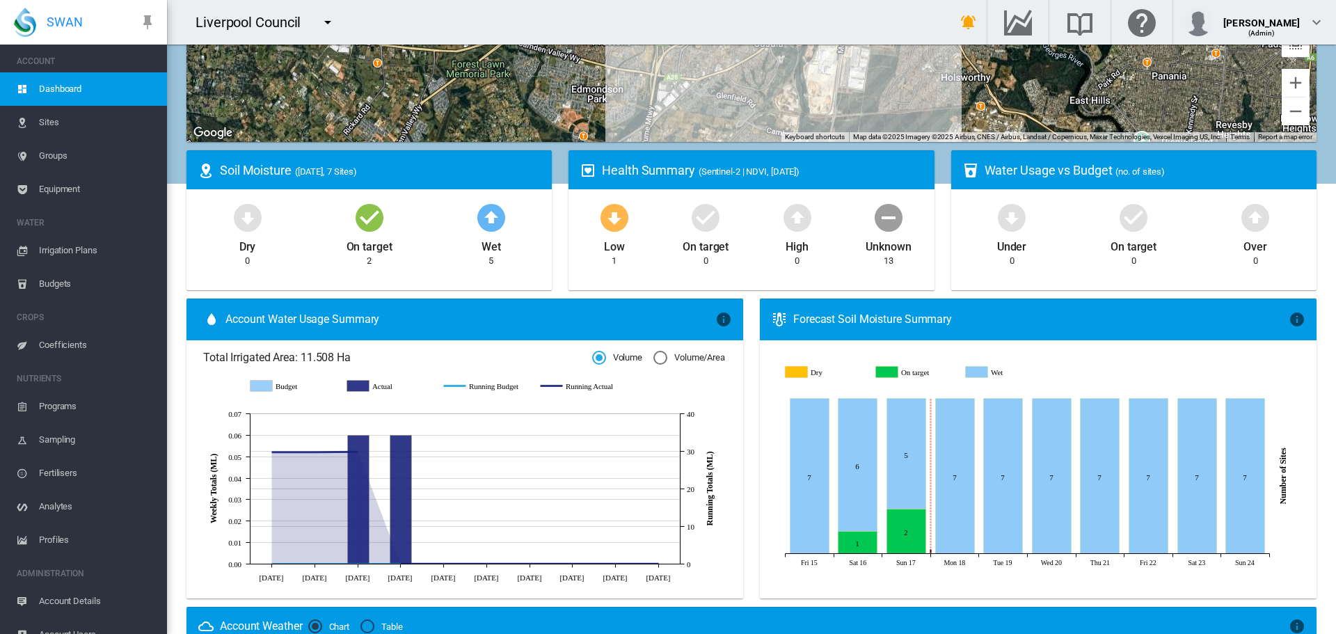 The image size is (1336, 634). I want to click on div: Health Summary, so click(762, 170).